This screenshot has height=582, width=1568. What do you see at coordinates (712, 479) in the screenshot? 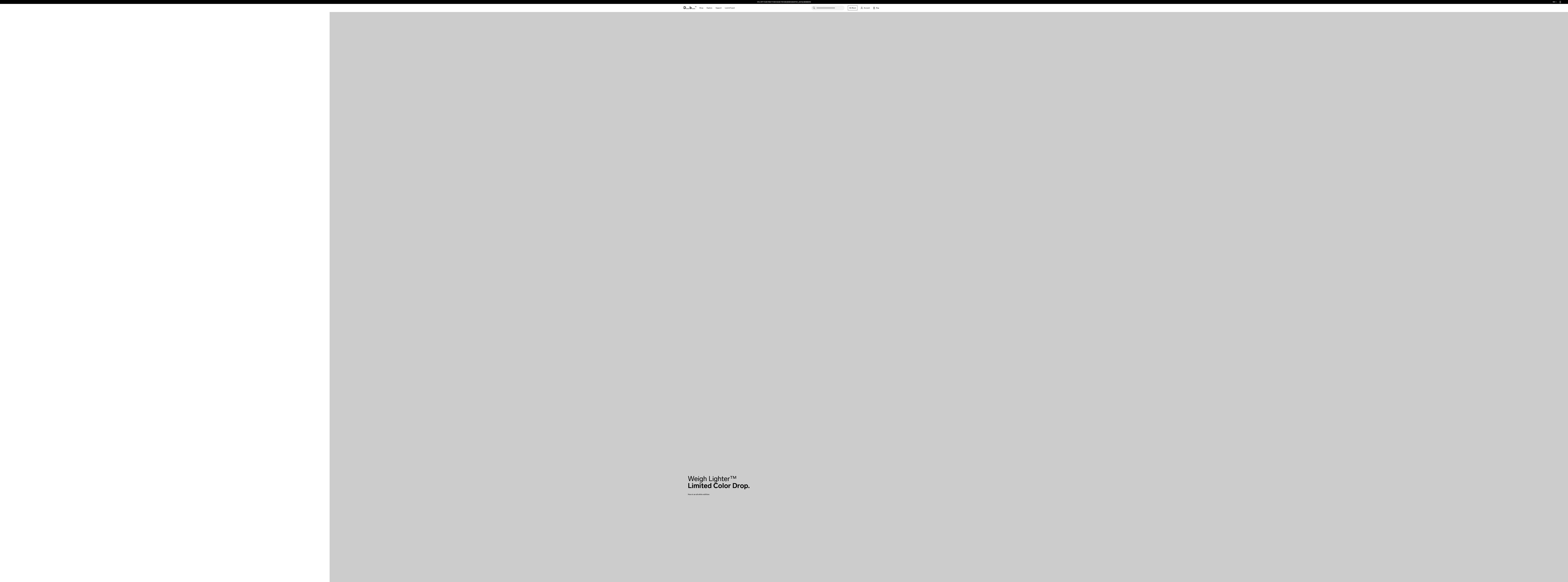
I see `span: Weigh Lighter™` at bounding box center [712, 479].